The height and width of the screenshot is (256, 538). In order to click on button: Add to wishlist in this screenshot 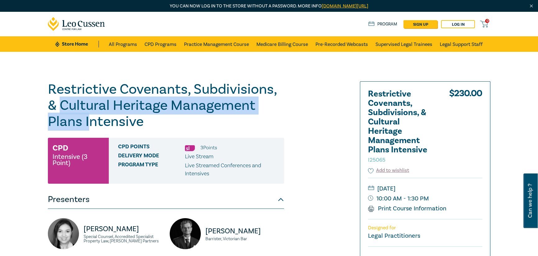, I will do `click(388, 171)`.